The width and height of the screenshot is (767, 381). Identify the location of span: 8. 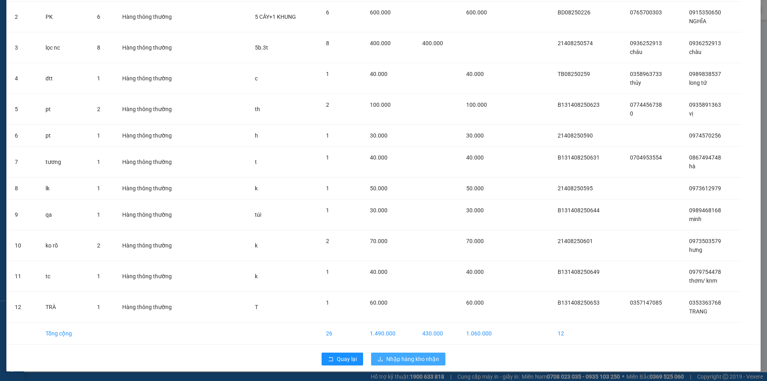
(99, 48).